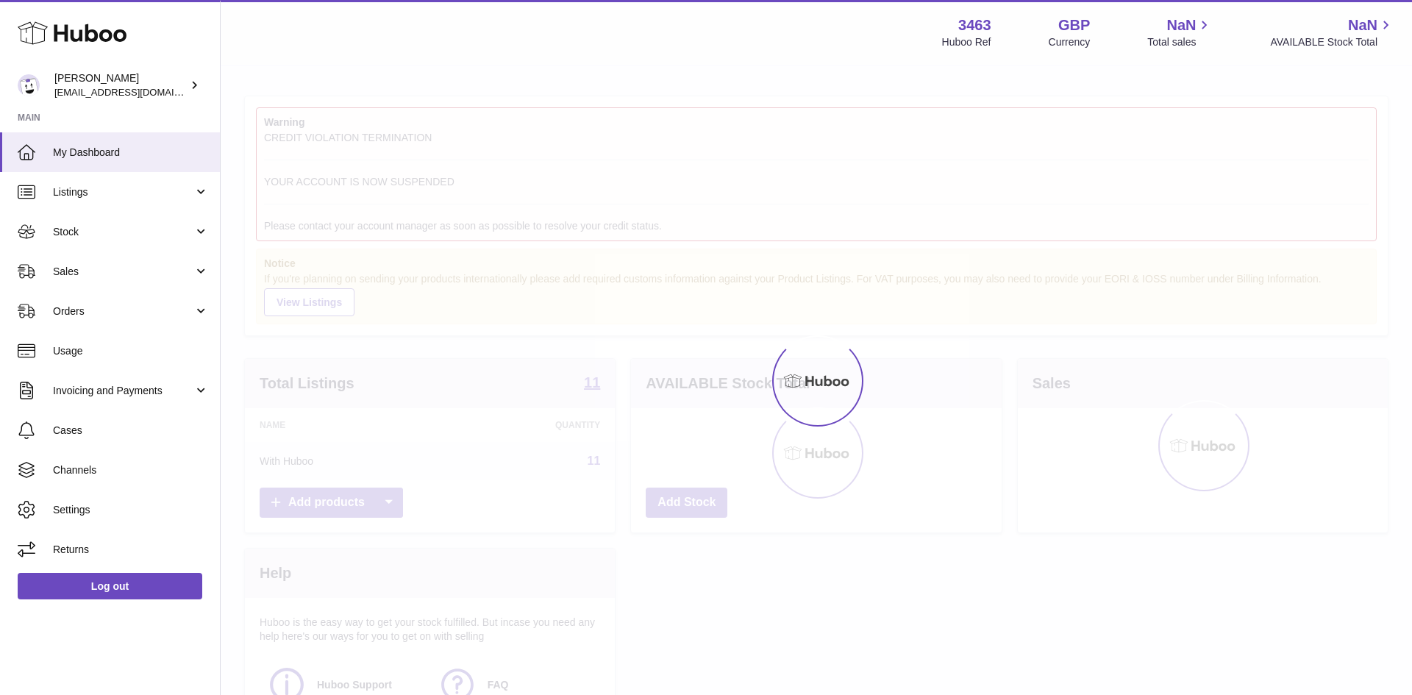 The width and height of the screenshot is (1412, 695). Describe the element at coordinates (966, 42) in the screenshot. I see `div: Huboo Ref` at that location.